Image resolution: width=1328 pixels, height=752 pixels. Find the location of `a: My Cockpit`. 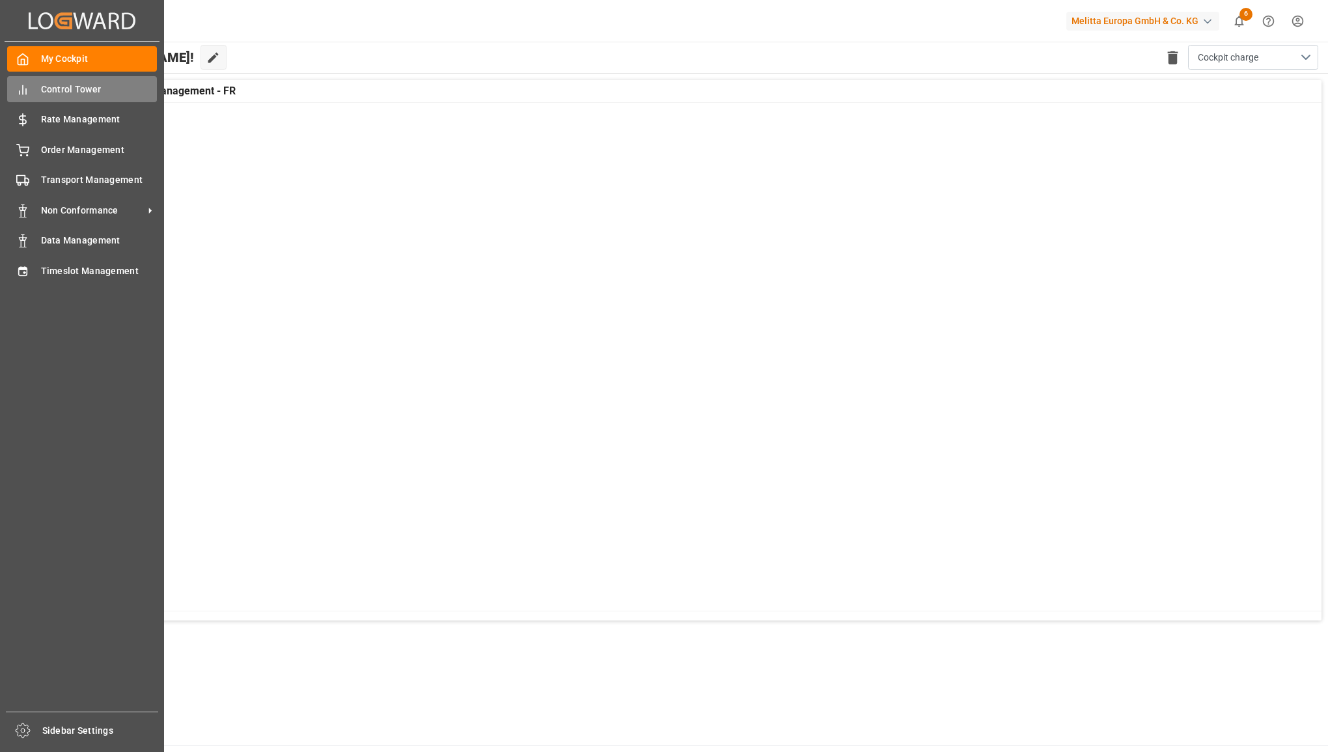

a: My Cockpit is located at coordinates (82, 59).